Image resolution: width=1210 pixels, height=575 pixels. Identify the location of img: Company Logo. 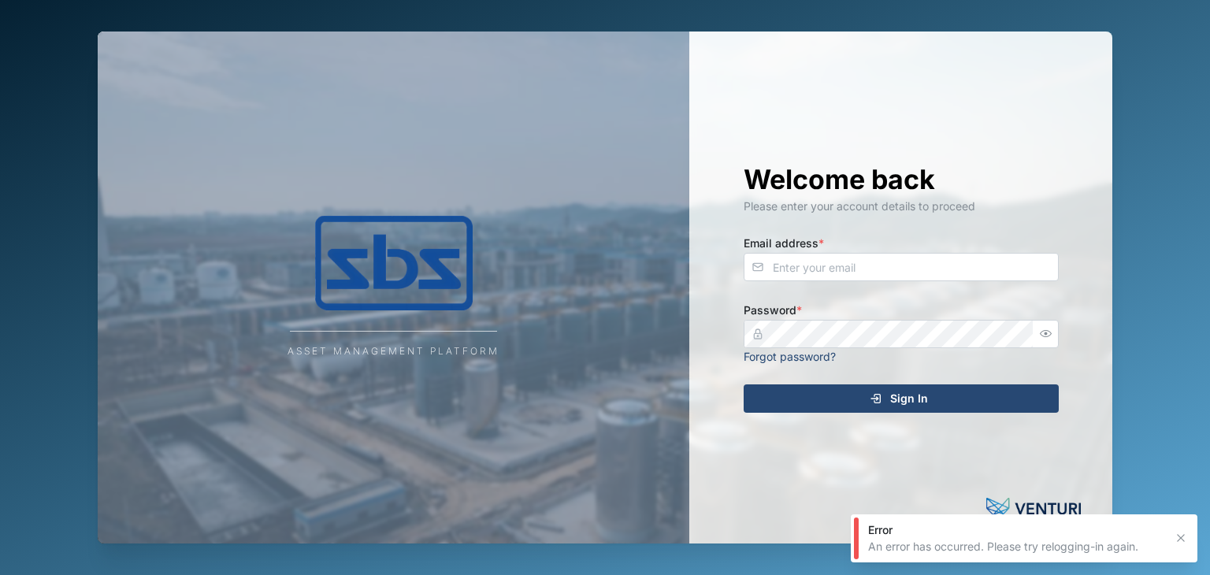
(394, 263).